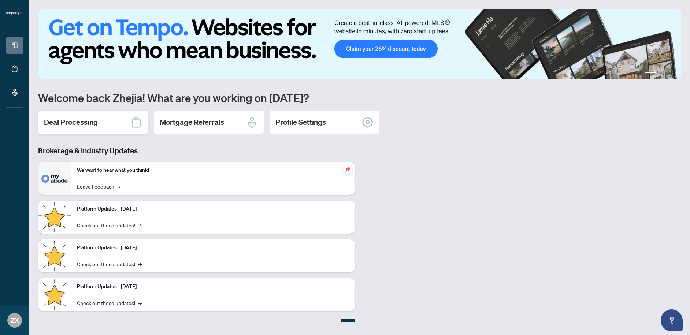 The width and height of the screenshot is (690, 335). What do you see at coordinates (99, 187) in the screenshot?
I see `a: Leave Feedback→` at bounding box center [99, 187].